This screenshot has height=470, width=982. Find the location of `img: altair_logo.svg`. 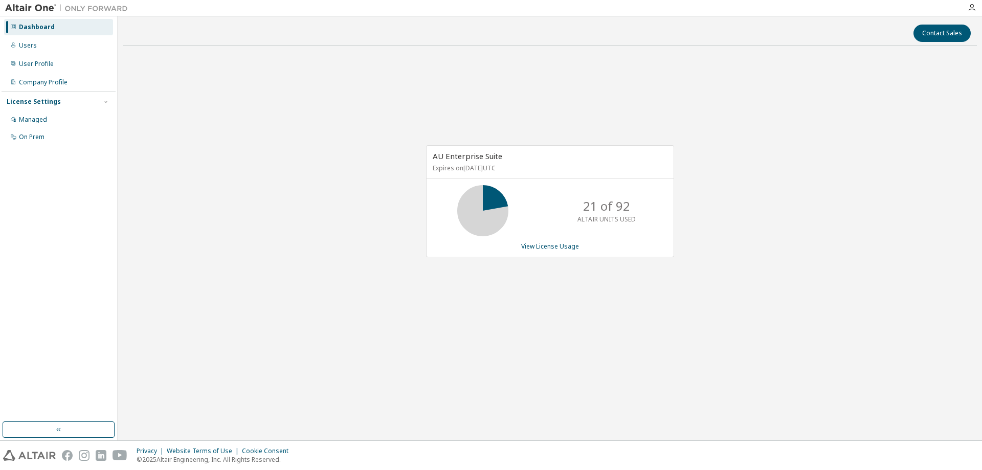

img: altair_logo.svg is located at coordinates (29, 455).